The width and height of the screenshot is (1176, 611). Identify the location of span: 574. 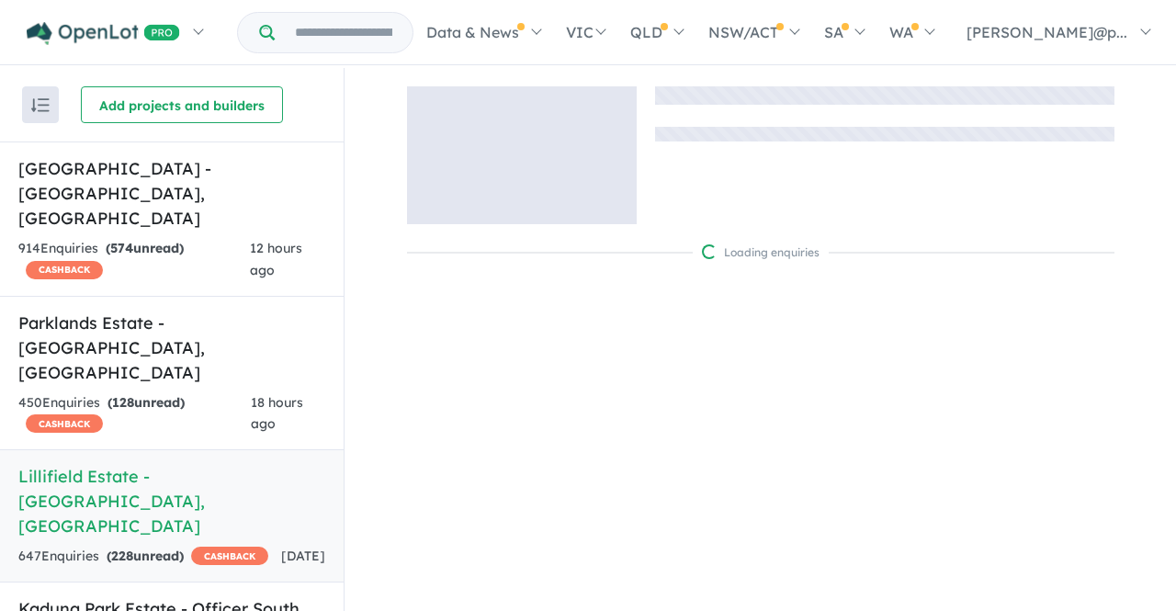
(121, 248).